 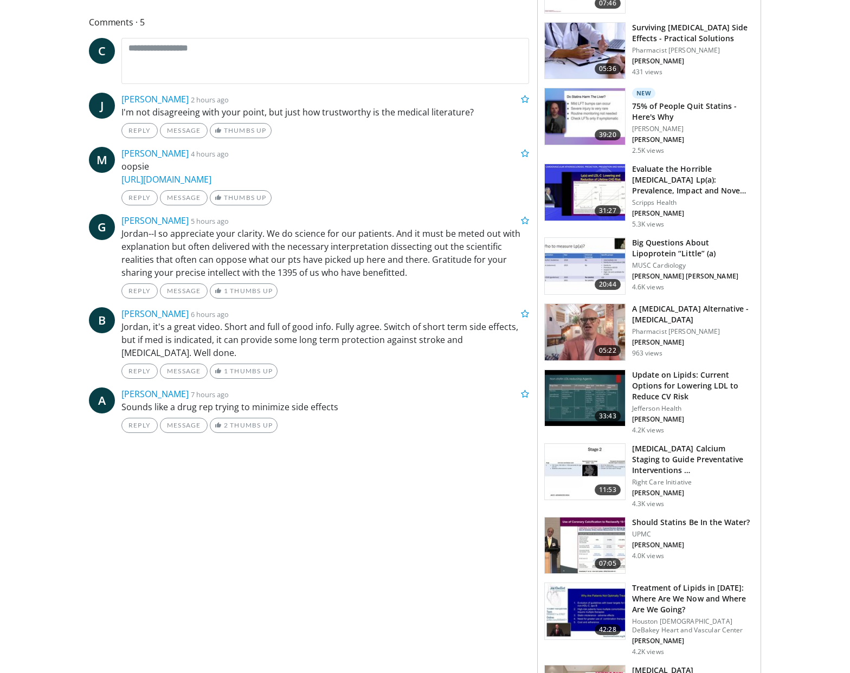 I want to click on a: A, so click(x=102, y=400).